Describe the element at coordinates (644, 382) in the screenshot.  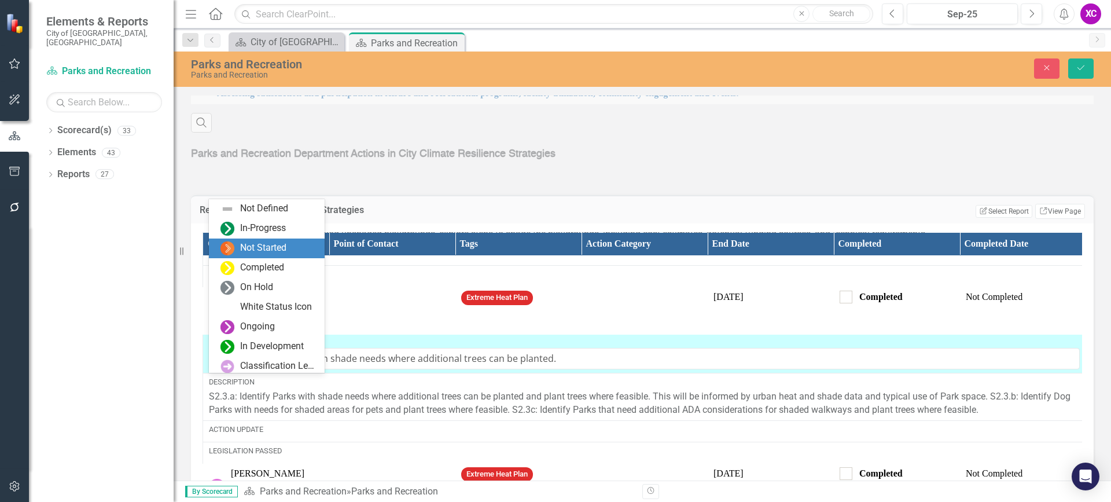
I see `div: Description` at that location.